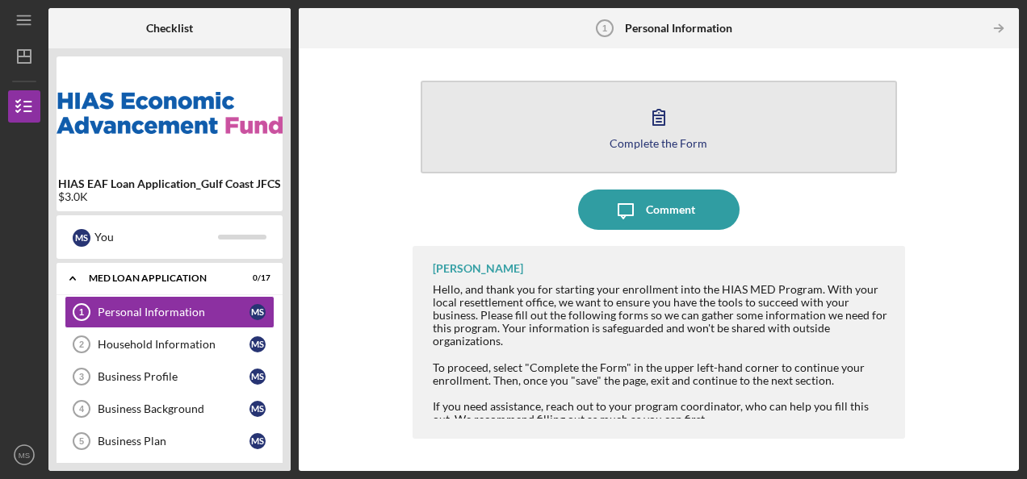  Describe the element at coordinates (24, 455) in the screenshot. I see `text: MS` at that location.